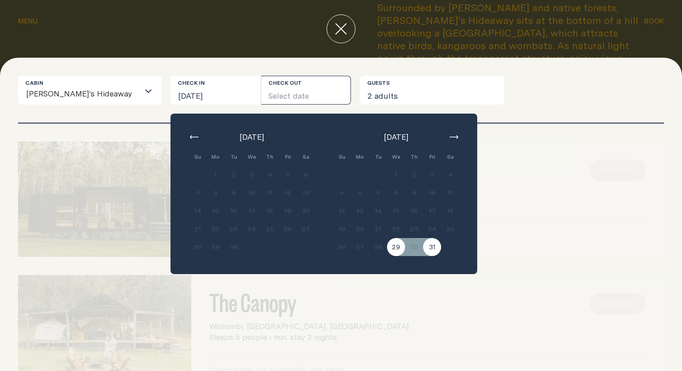  Describe the element at coordinates (90, 90) in the screenshot. I see `div: Search for option` at that location.